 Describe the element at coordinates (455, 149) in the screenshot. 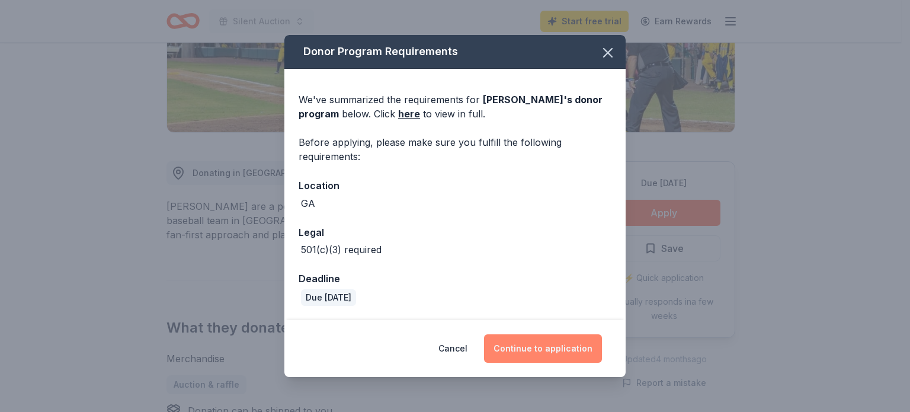

I see `div: Before applying, please make sure you fulfill the following requirements:` at that location.